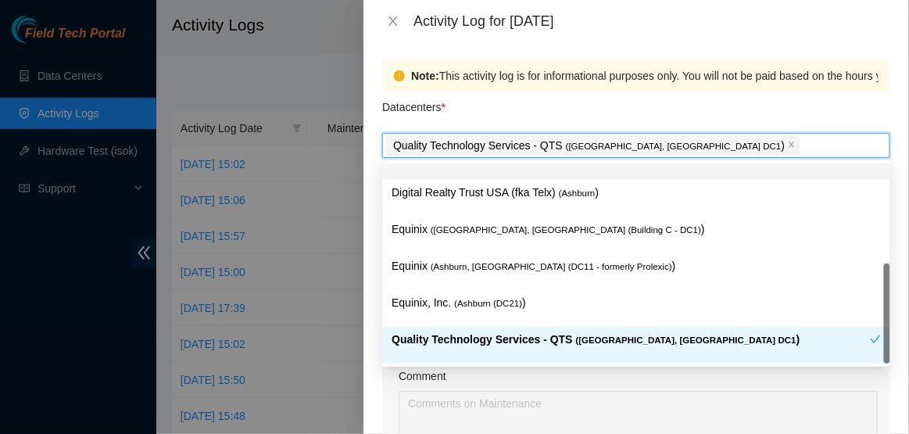  Describe the element at coordinates (393, 21) in the screenshot. I see `button: Close` at that location.